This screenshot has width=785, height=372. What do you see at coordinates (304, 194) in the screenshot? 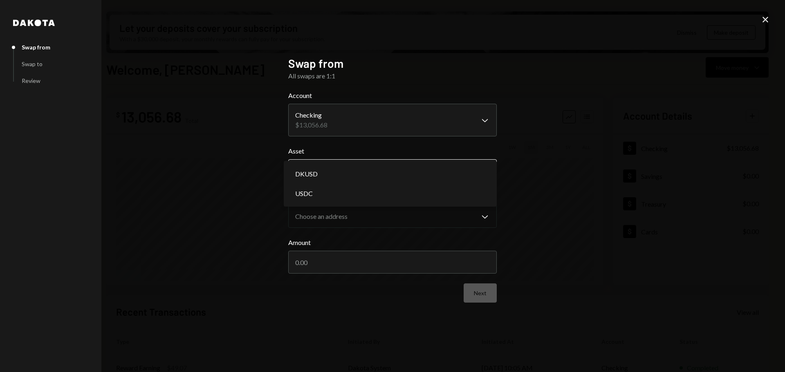
I see `span: USDC` at bounding box center [304, 194].